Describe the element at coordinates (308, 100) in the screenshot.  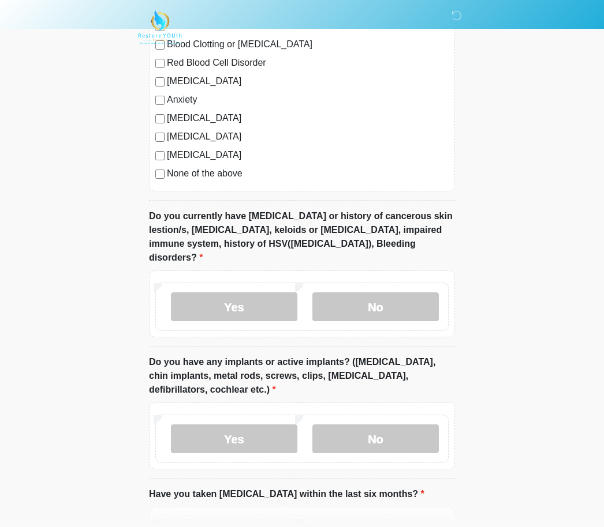
I see `label: Anxiety` at that location.